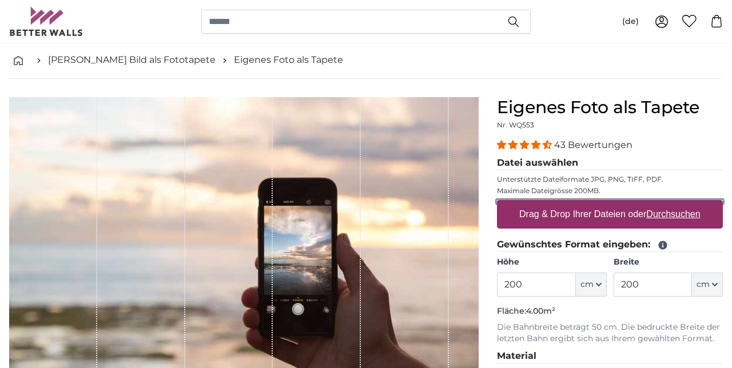 Image resolution: width=732 pixels, height=368 pixels. I want to click on span: 4.00m², so click(541, 311).